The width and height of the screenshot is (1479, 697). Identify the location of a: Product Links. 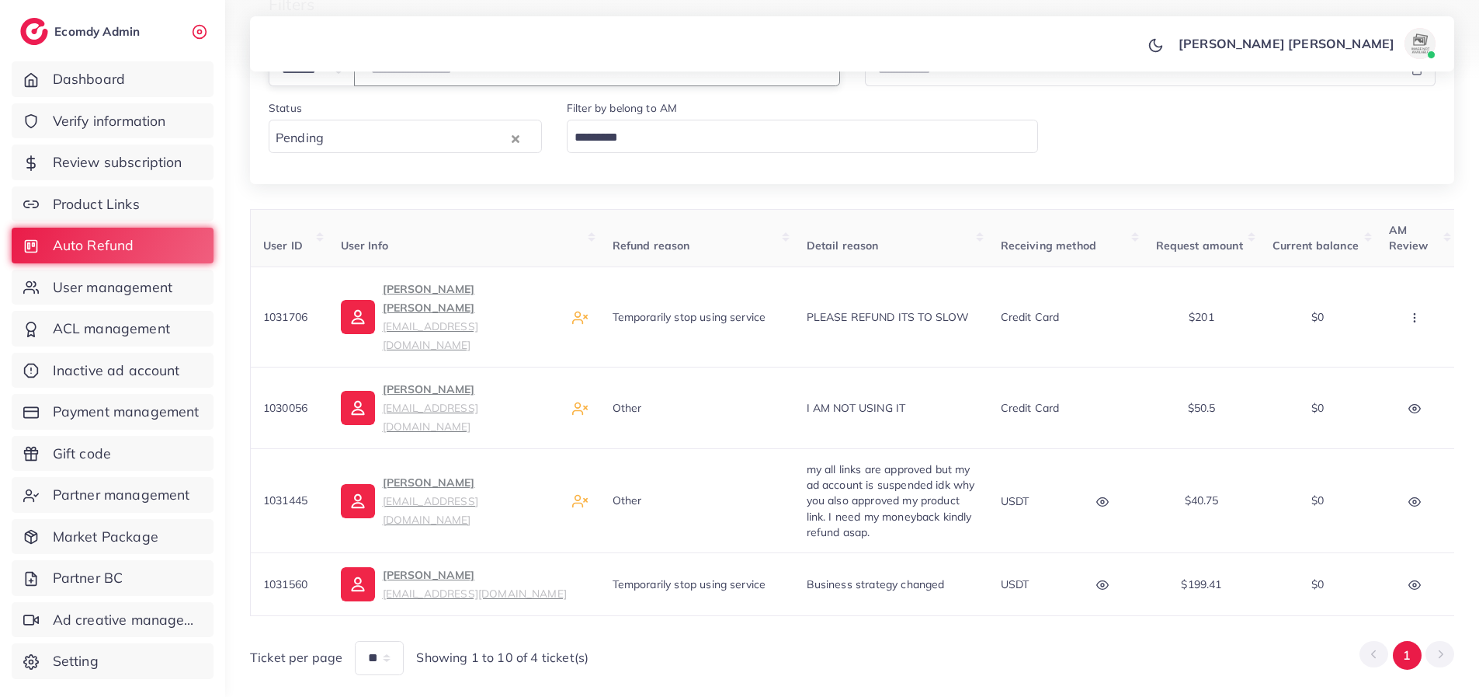
(113, 204).